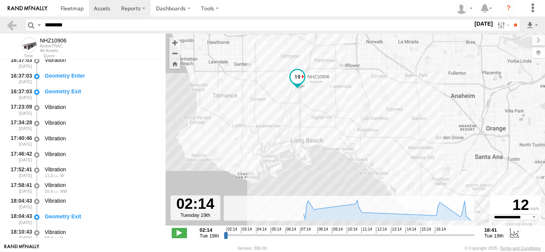 Image resolution: width=545 pixels, height=252 pixels. I want to click on span: 16.8, so click(52, 192).